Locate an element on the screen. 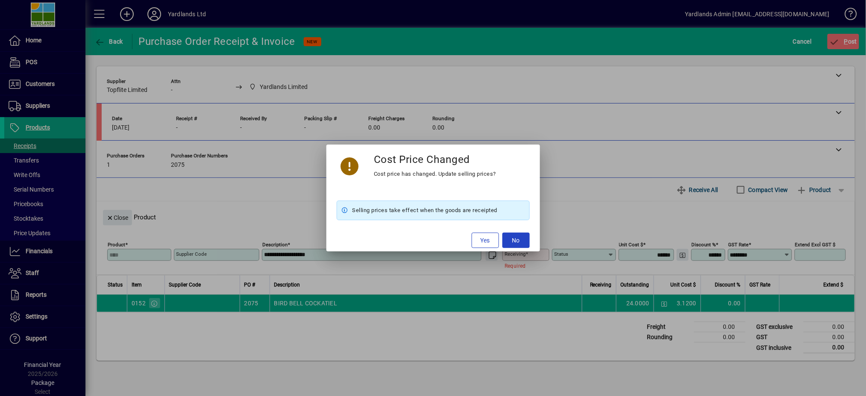 Image resolution: width=866 pixels, height=396 pixels. span: Yes is located at coordinates (486, 240).